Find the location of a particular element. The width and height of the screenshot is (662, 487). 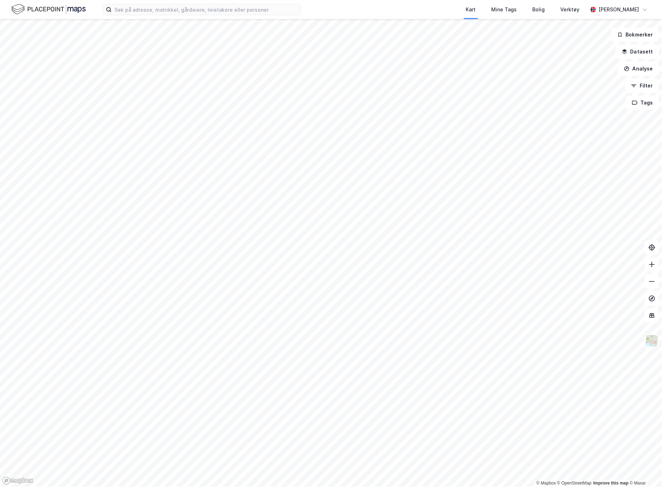

div: Verktøy is located at coordinates (570, 10).